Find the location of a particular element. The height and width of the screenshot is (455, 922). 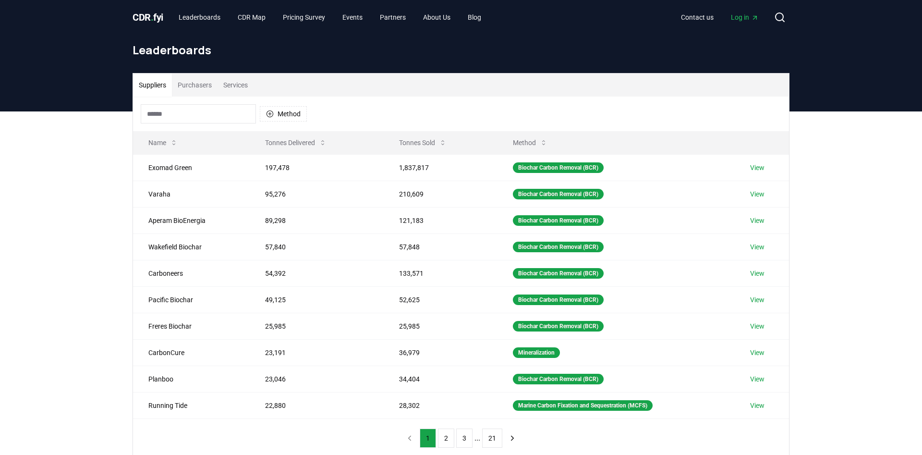

td: 23,191 is located at coordinates (317, 352).